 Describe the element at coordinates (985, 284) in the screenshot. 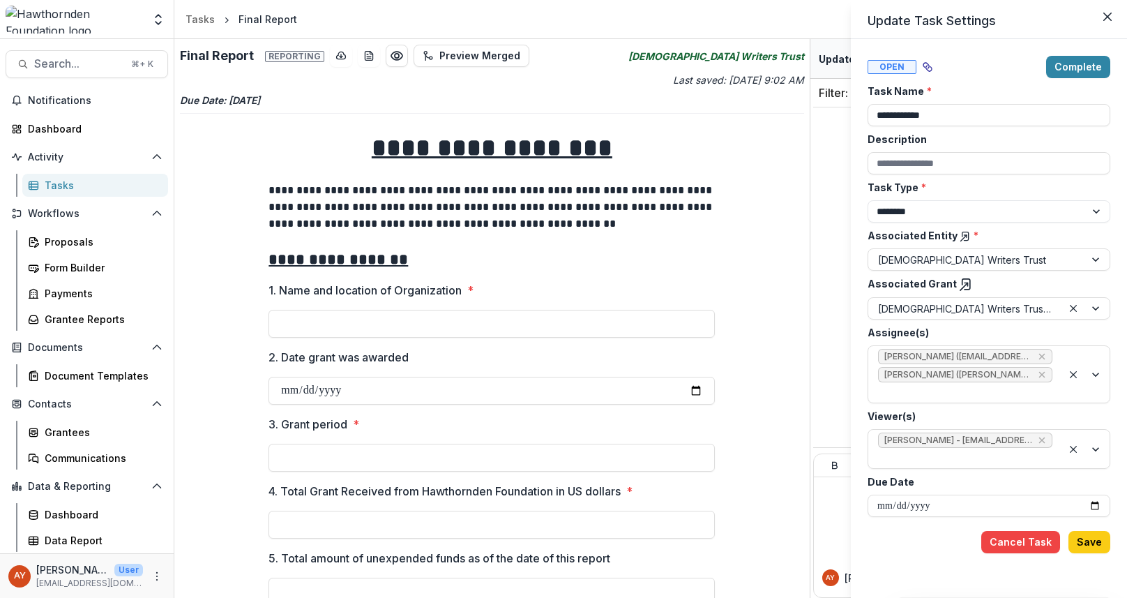

I see `label: Associated Grant` at that location.